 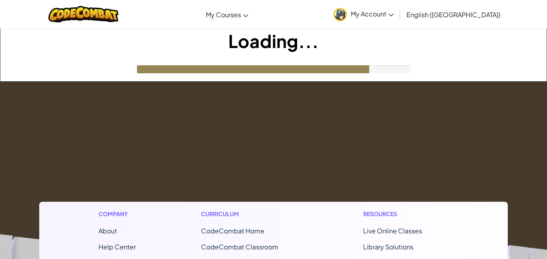 I want to click on img: CodeCombat logo, so click(x=83, y=14).